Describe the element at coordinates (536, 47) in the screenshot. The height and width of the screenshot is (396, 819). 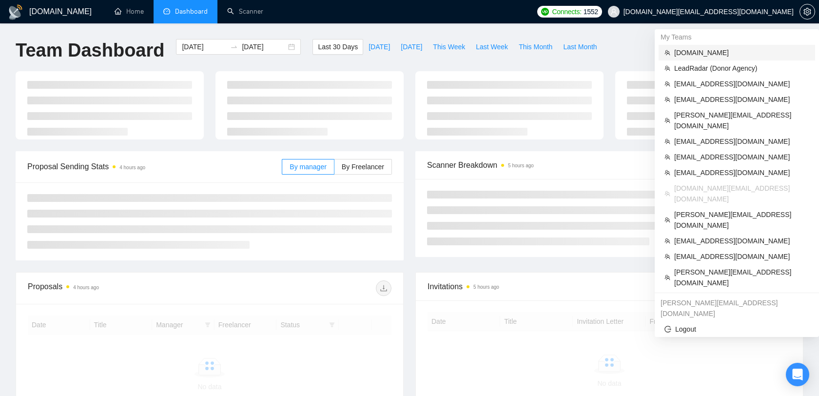
I see `button: This Month` at that location.